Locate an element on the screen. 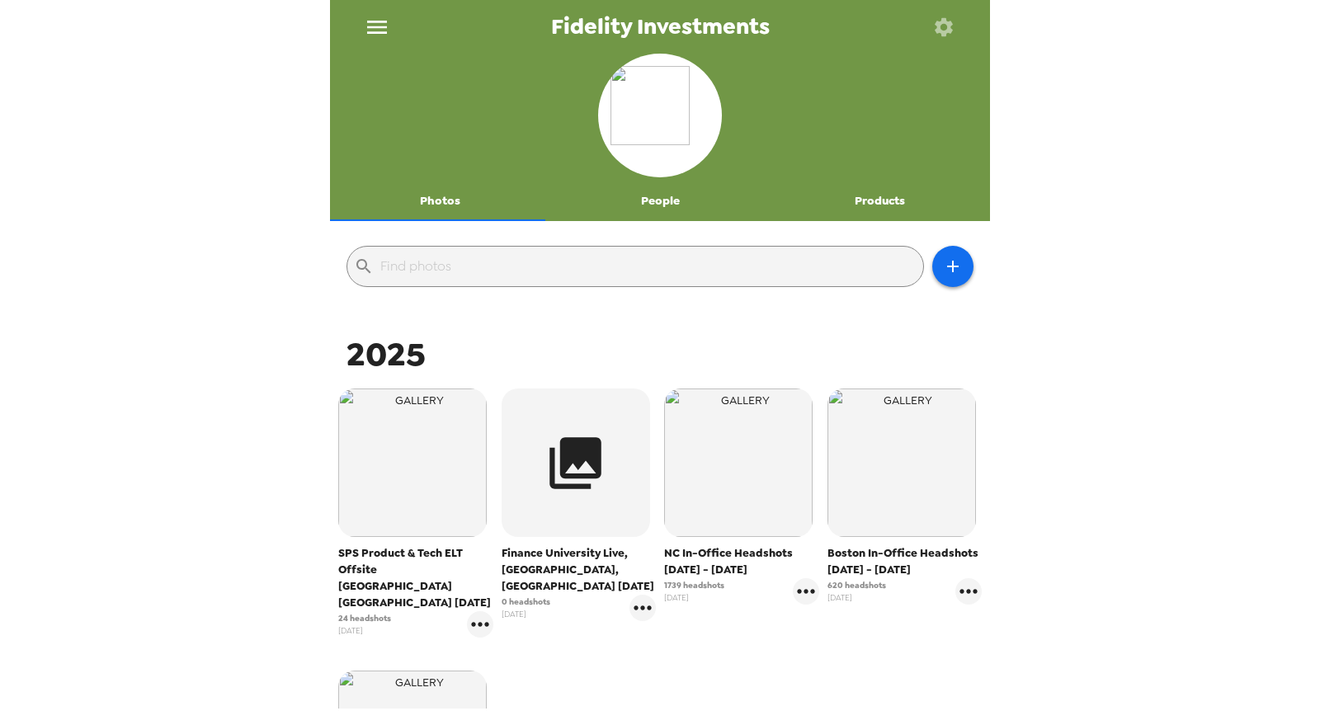 The height and width of the screenshot is (725, 1320). input: Find photos is located at coordinates (648, 266).